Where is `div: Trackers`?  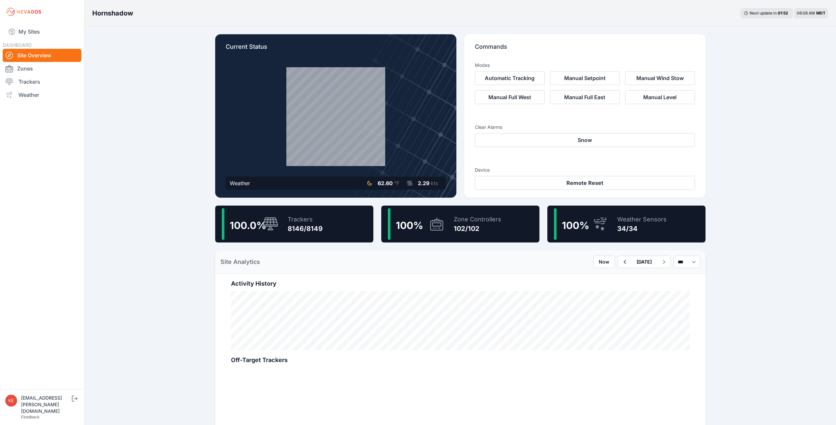
div: Trackers is located at coordinates (305, 220).